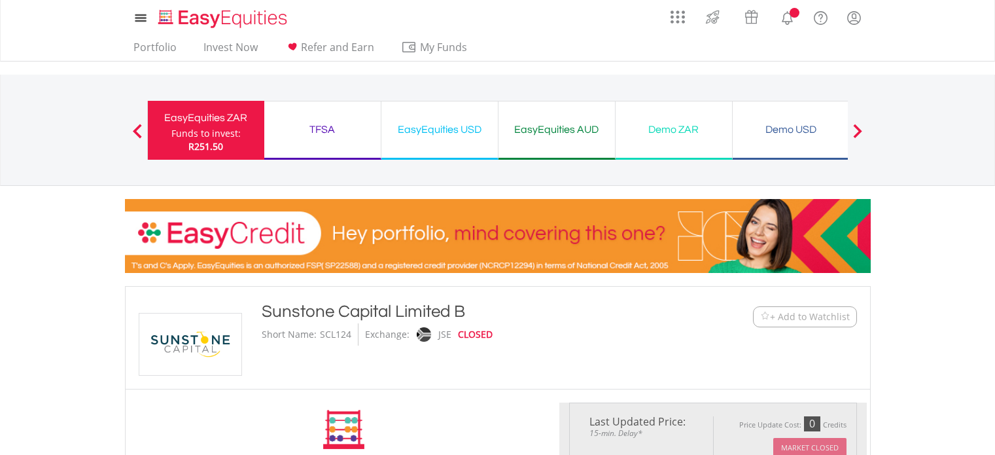 The height and width of the screenshot is (455, 995). I want to click on div: Demo ZAR, so click(674, 130).